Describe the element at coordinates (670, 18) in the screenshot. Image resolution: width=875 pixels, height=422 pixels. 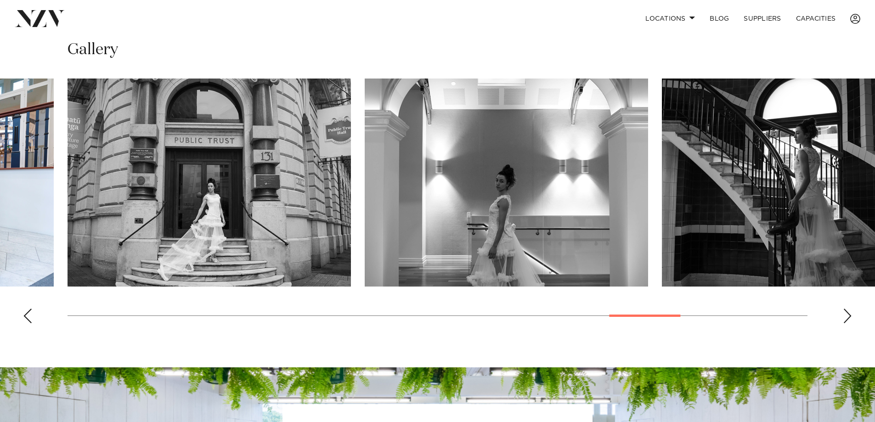
I see `a: Locations` at that location.